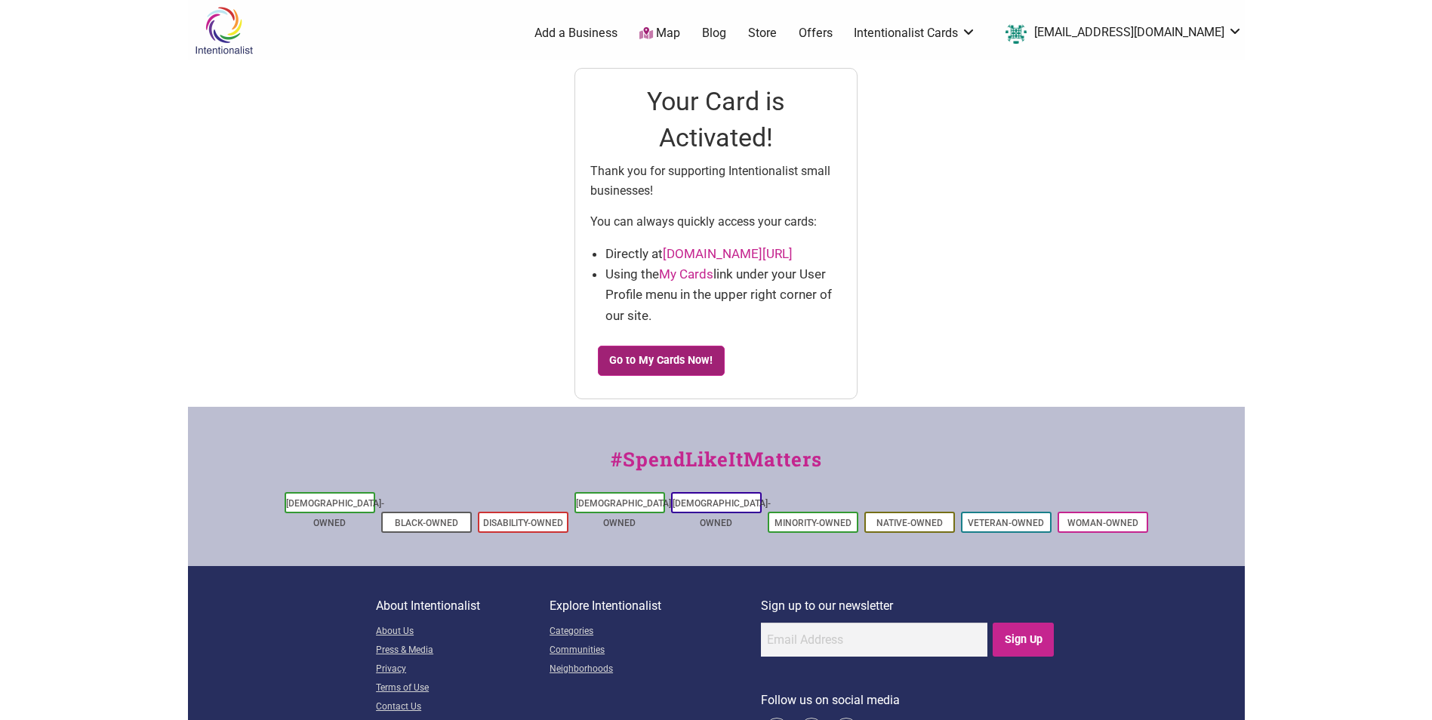  What do you see at coordinates (813, 523) in the screenshot?
I see `a: Minority-Owned` at bounding box center [813, 523].